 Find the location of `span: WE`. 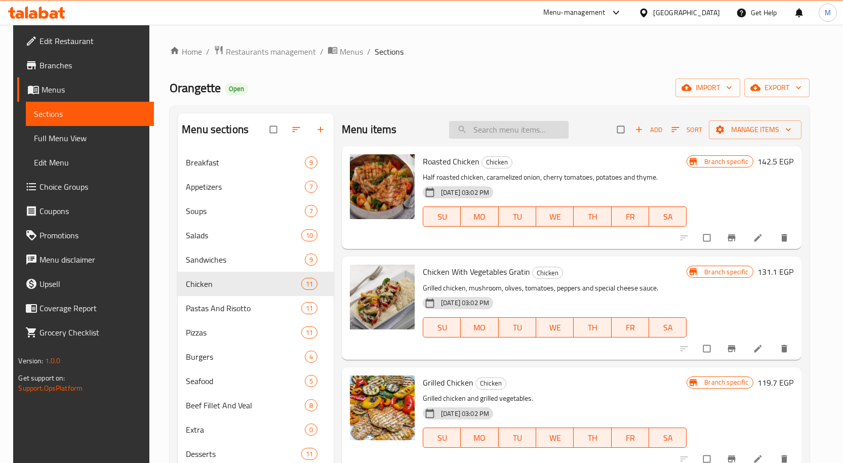

span: WE is located at coordinates (555, 217).